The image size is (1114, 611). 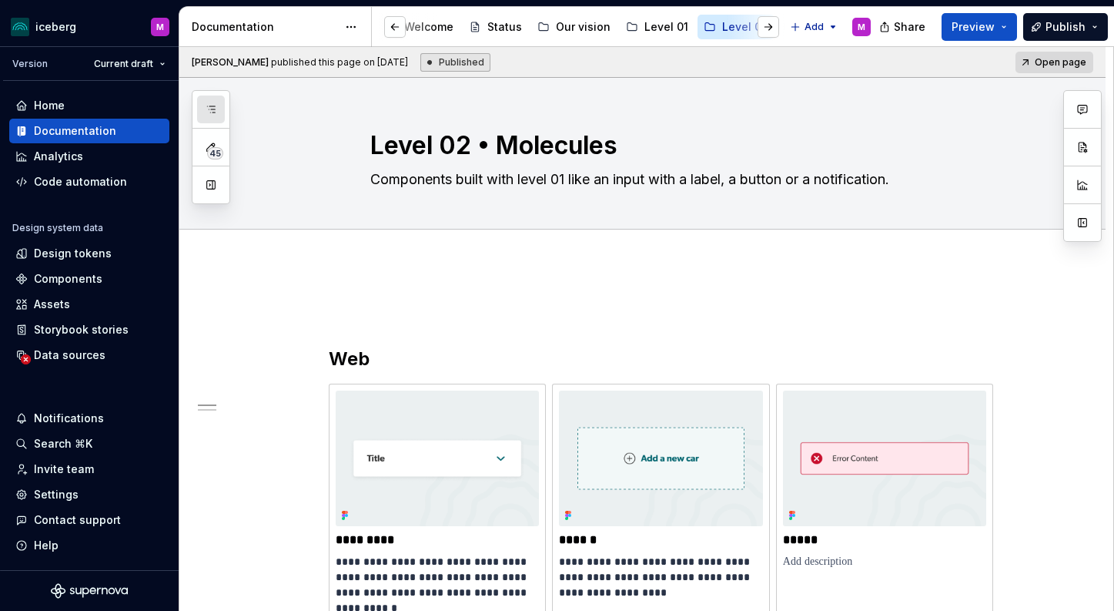 What do you see at coordinates (89, 156) in the screenshot?
I see `a: Analytics` at bounding box center [89, 156].